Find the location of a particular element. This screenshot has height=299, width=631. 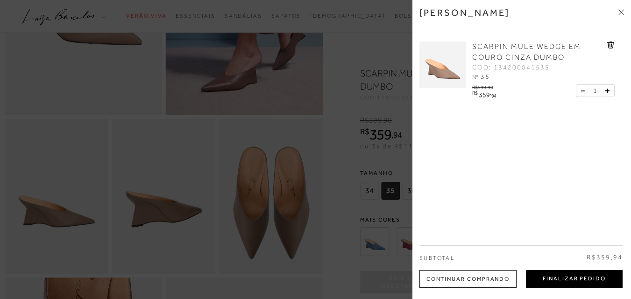

a: SCARPIN MULE WEDGE EM COURO CINZA DUMBO is located at coordinates (538, 52).